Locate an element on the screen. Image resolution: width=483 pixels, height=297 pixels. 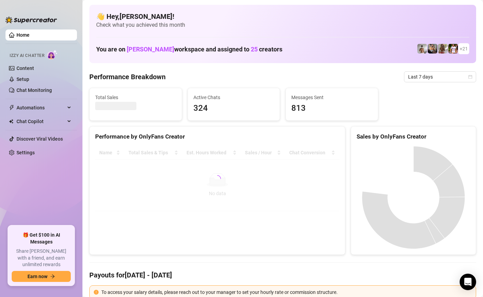
img: Chat Copilot is located at coordinates (11, 122).